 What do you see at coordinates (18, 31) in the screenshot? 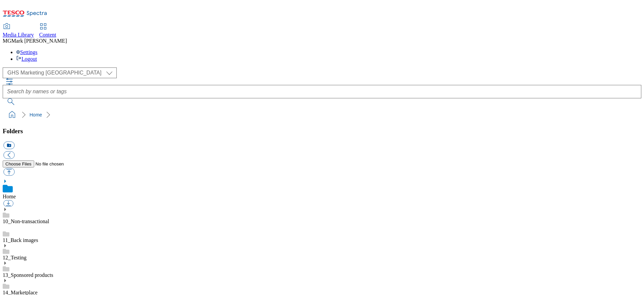
I see `a: Media Library` at bounding box center [18, 31].